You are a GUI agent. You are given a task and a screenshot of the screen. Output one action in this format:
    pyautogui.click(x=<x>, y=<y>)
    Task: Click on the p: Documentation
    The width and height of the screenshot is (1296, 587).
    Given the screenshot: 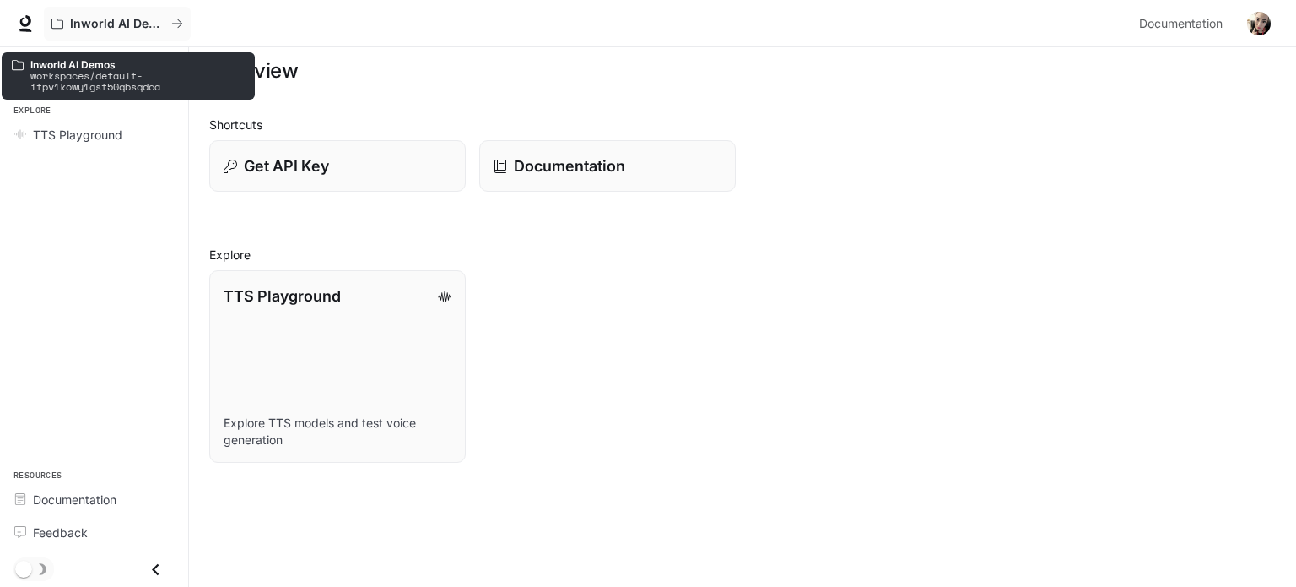 What is the action you would take?
    pyautogui.click(x=570, y=165)
    